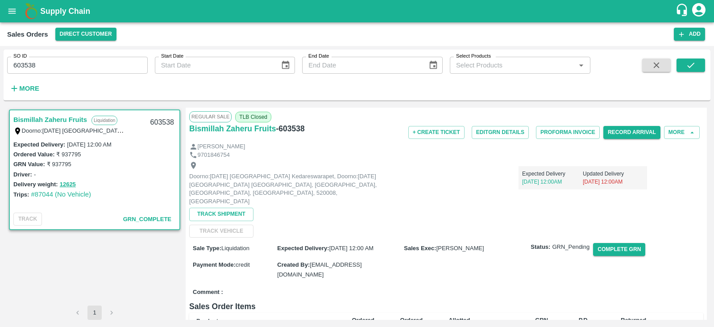  I want to click on button: Track Shipment, so click(221, 214).